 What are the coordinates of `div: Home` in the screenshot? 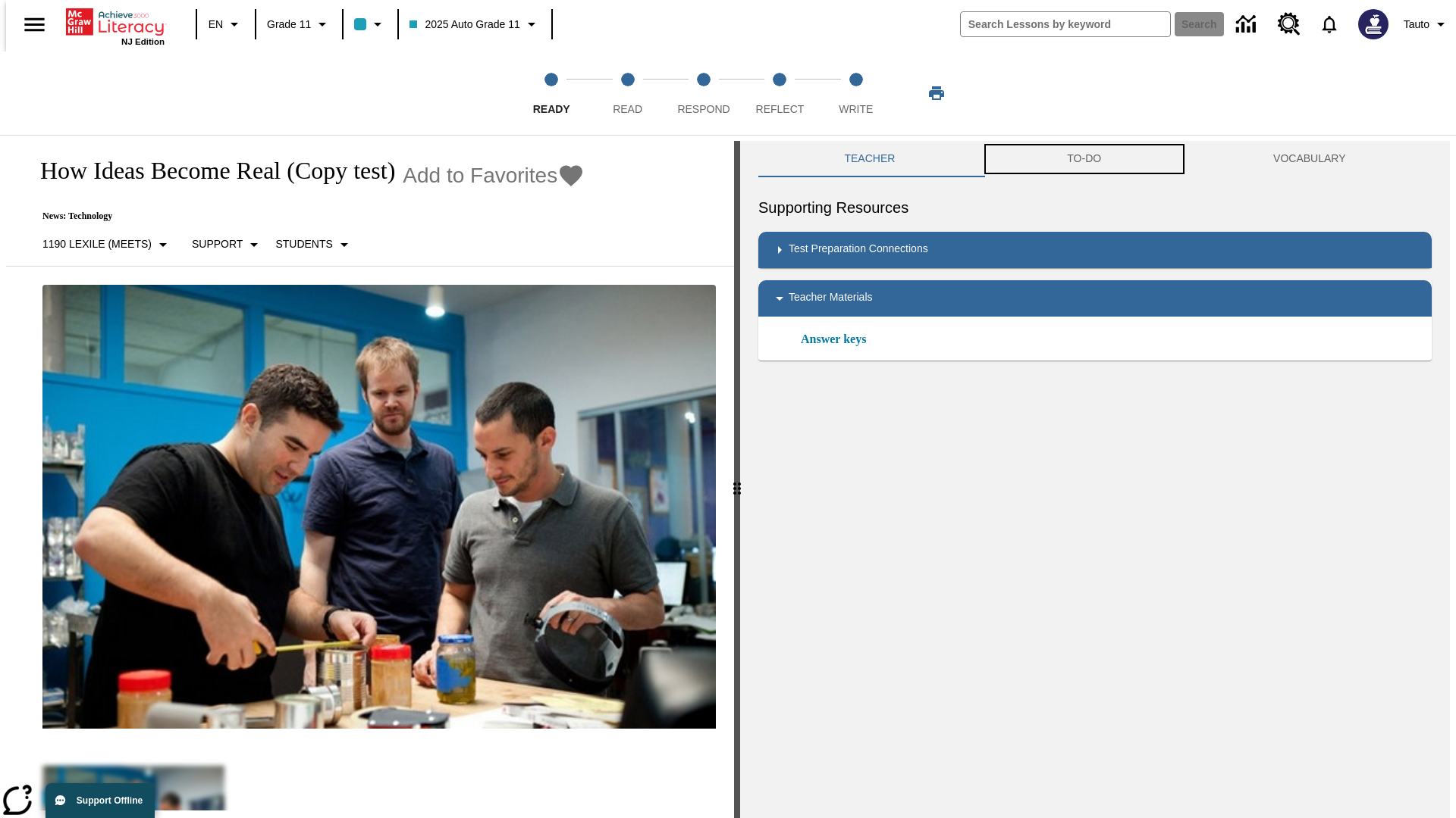 It's located at (115, 26).